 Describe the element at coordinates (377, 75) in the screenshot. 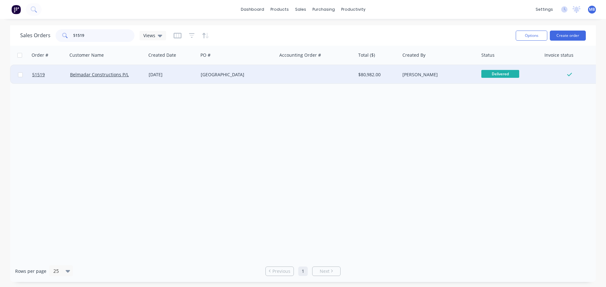

I see `div: $80,982.00` at that location.